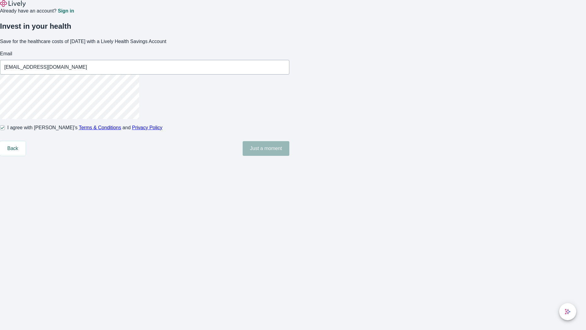  What do you see at coordinates (66, 11) in the screenshot?
I see `div: Sign in` at bounding box center [66, 11].